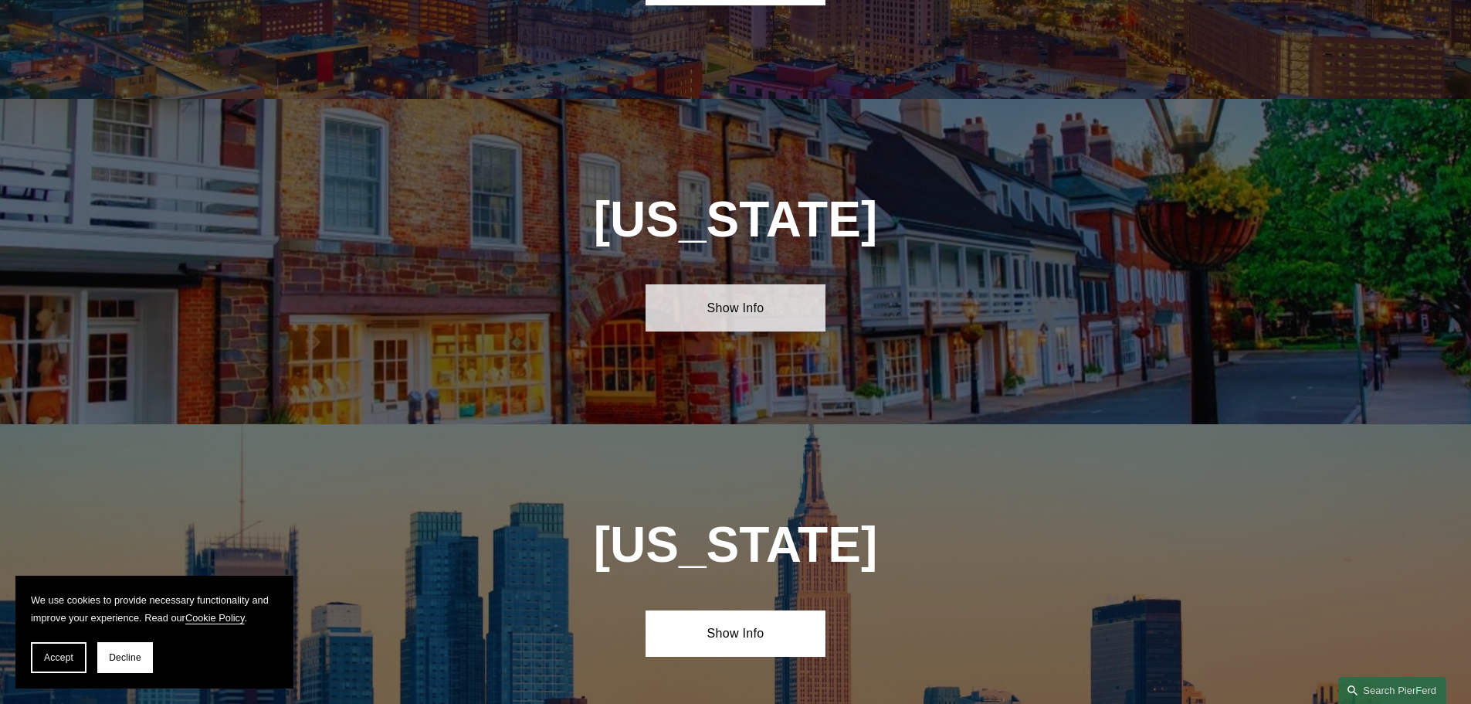  What do you see at coordinates (59, 657) in the screenshot?
I see `button: Accept` at bounding box center [59, 657].